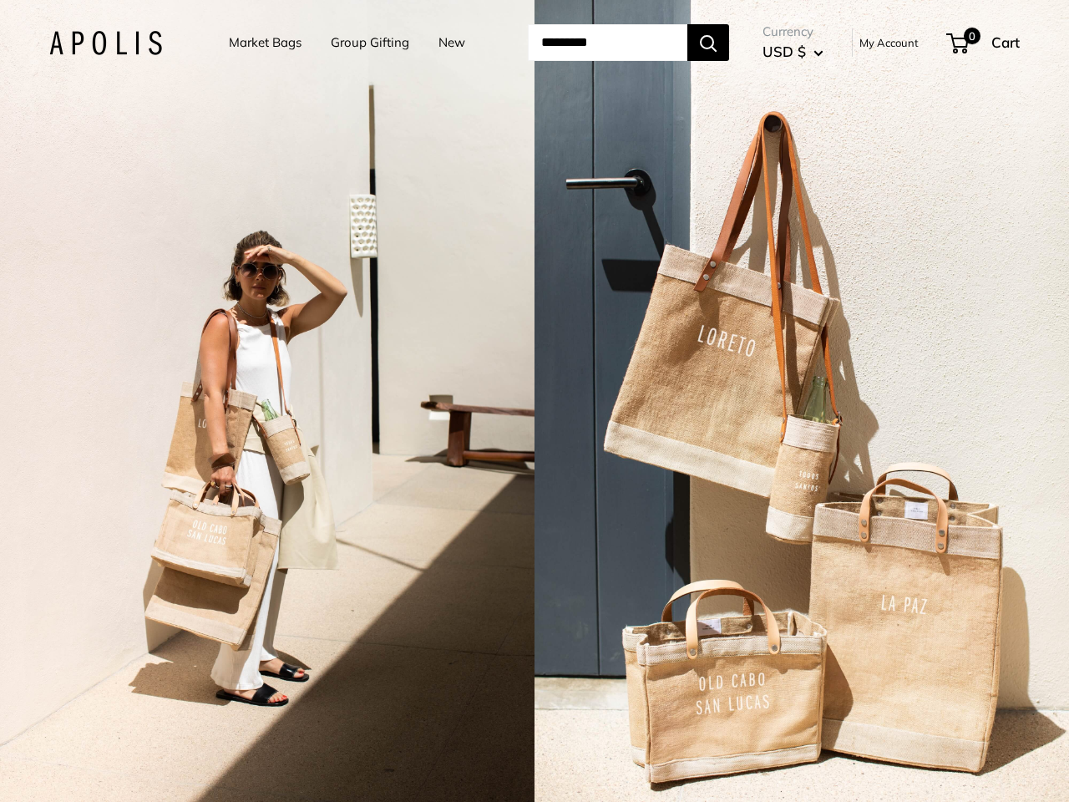 Image resolution: width=1069 pixels, height=802 pixels. I want to click on button: USD $, so click(793, 52).